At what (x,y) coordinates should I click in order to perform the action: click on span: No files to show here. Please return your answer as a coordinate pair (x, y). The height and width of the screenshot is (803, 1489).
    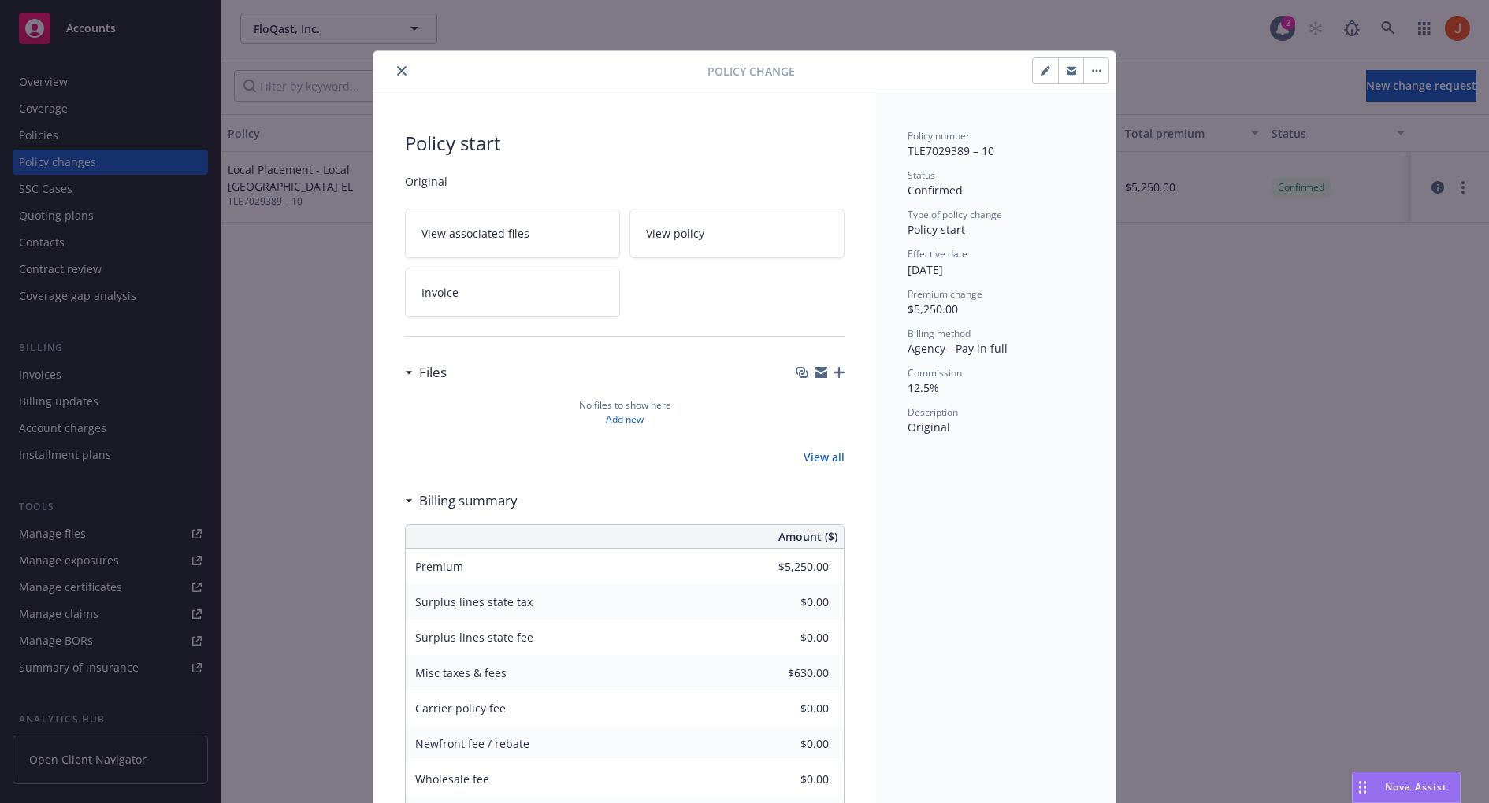
    Looking at the image, I should click on (625, 406).